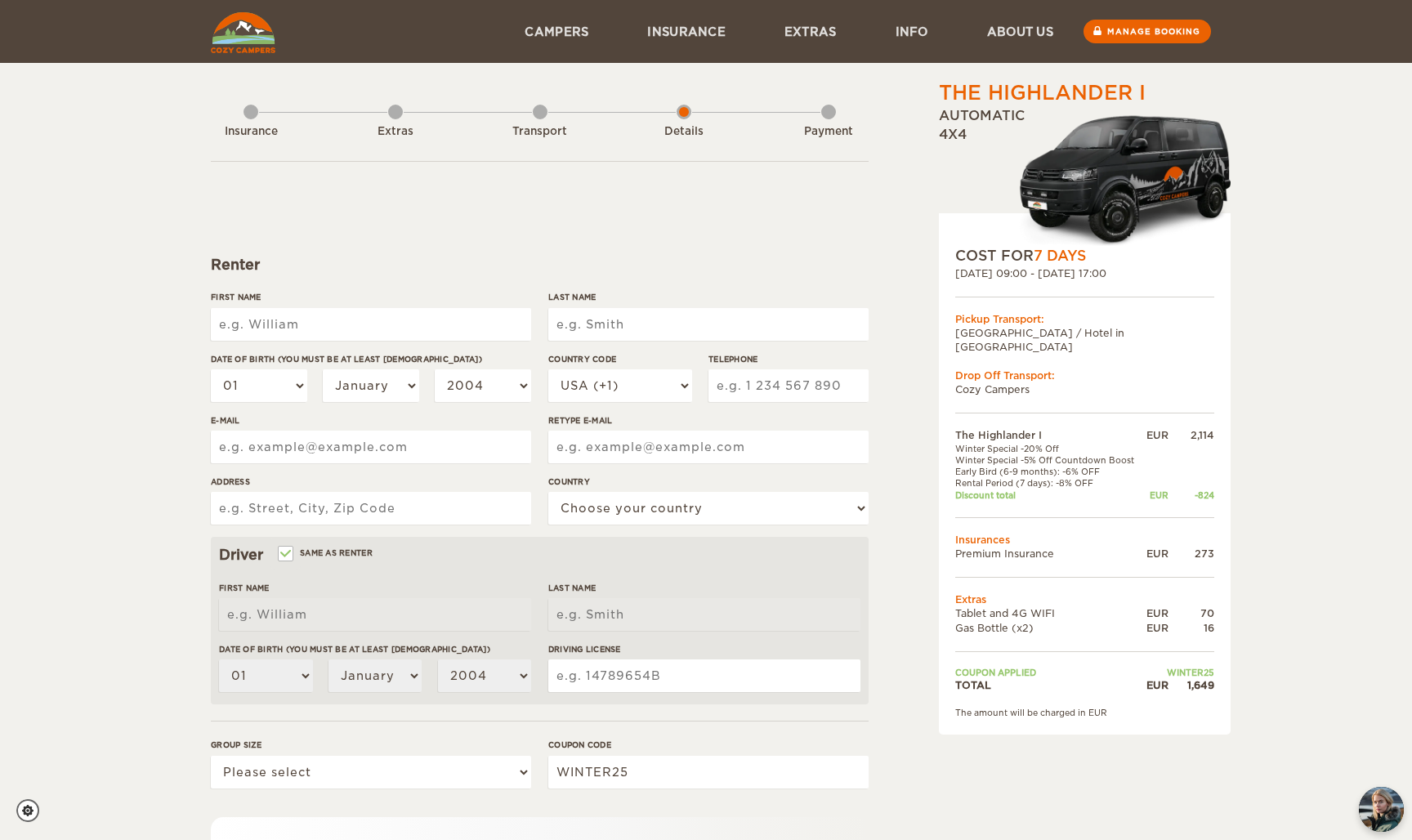 This screenshot has width=1412, height=840. What do you see at coordinates (1042, 93) in the screenshot?
I see `div: The Highlander I` at bounding box center [1042, 93].